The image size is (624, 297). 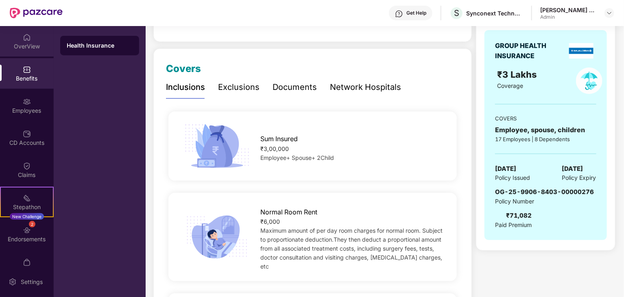 What do you see at coordinates (297, 157) in the screenshot?
I see `span: Employee+ Spouse+ 2Child` at bounding box center [297, 157].